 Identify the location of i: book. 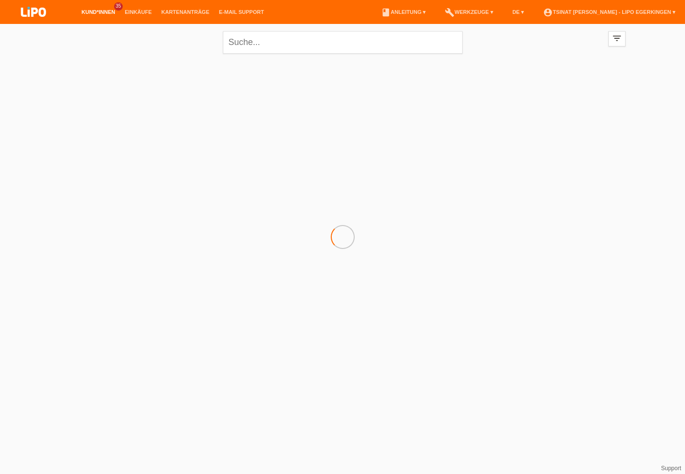
(386, 12).